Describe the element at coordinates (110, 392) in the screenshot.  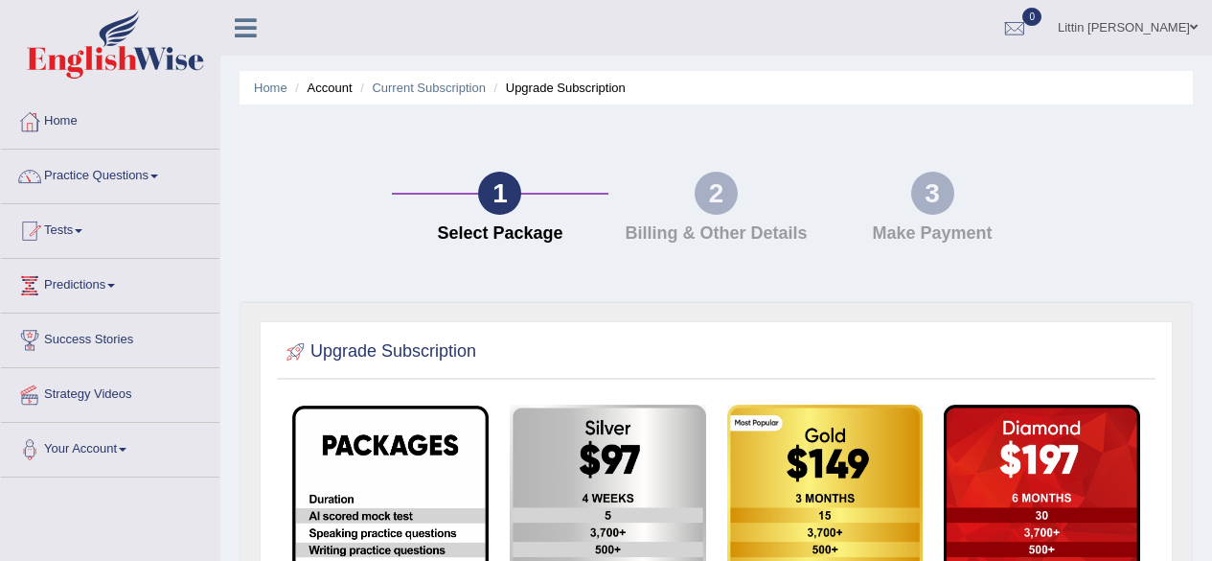
I see `a: Strategy Videos` at that location.